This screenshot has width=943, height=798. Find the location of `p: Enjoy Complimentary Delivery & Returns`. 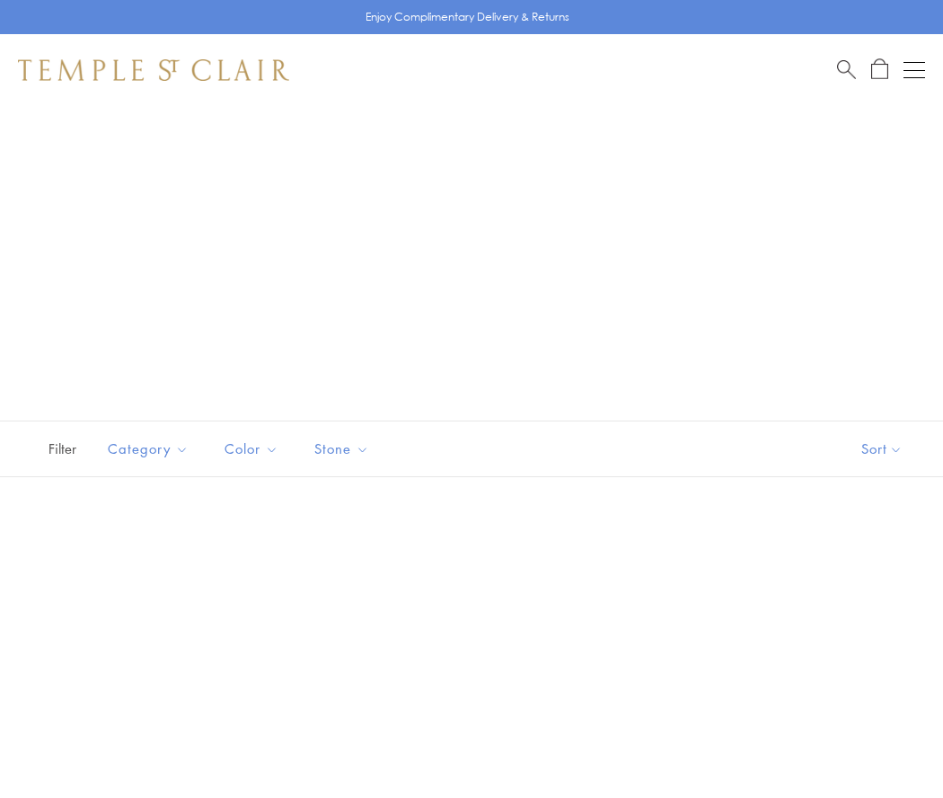

p: Enjoy Complimentary Delivery & Returns is located at coordinates (467, 17).